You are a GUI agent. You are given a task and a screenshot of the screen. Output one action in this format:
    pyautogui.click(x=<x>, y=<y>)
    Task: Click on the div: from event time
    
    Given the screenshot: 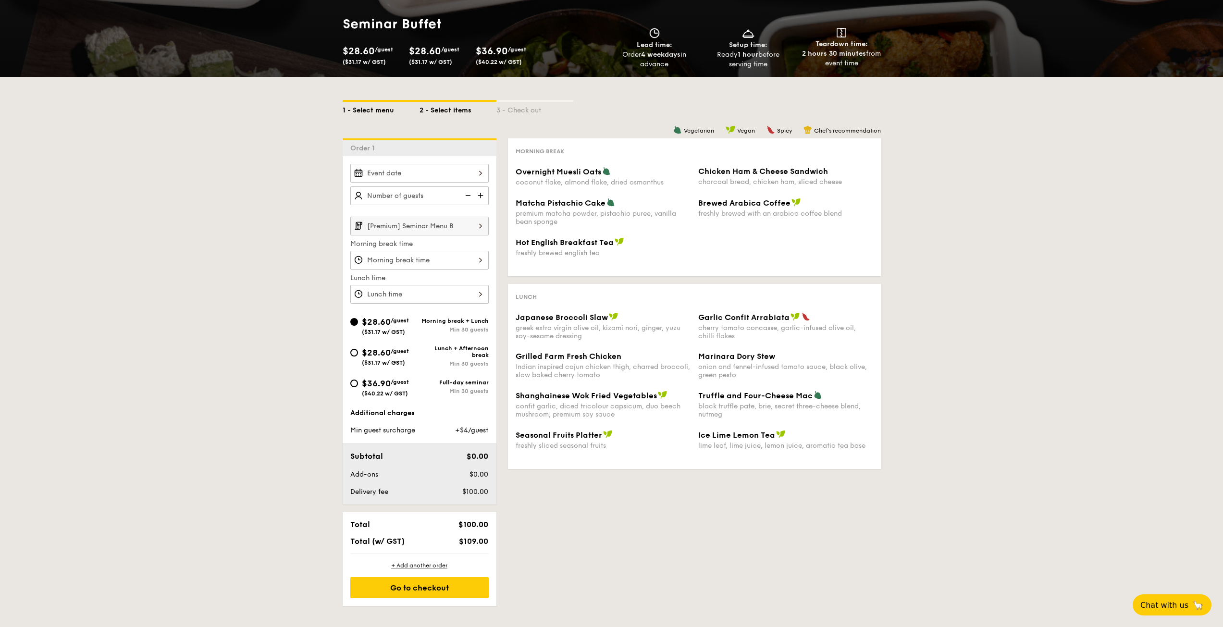 What is the action you would take?
    pyautogui.click(x=841, y=59)
    